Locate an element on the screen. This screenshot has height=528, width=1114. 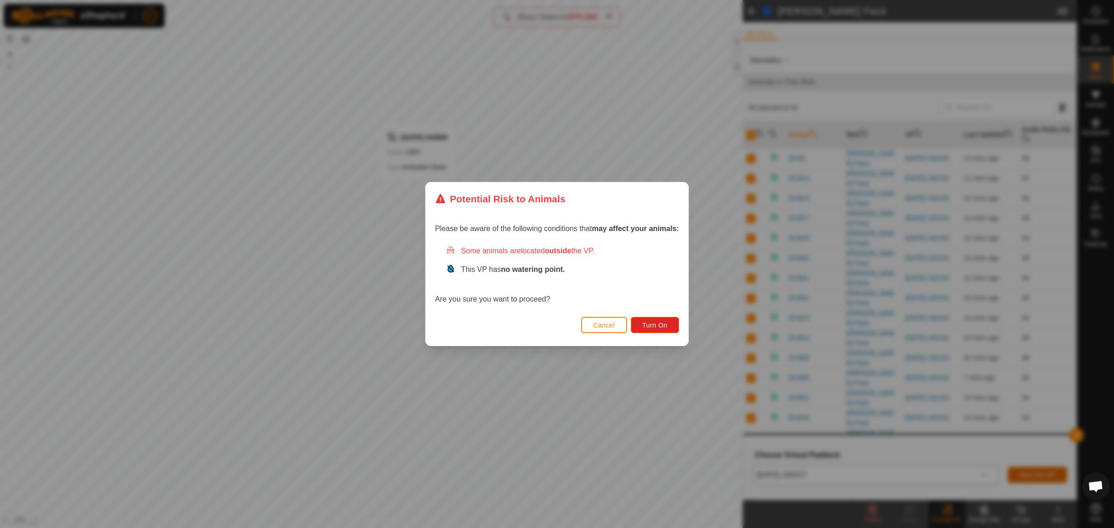
strong: outside is located at coordinates (558, 251).